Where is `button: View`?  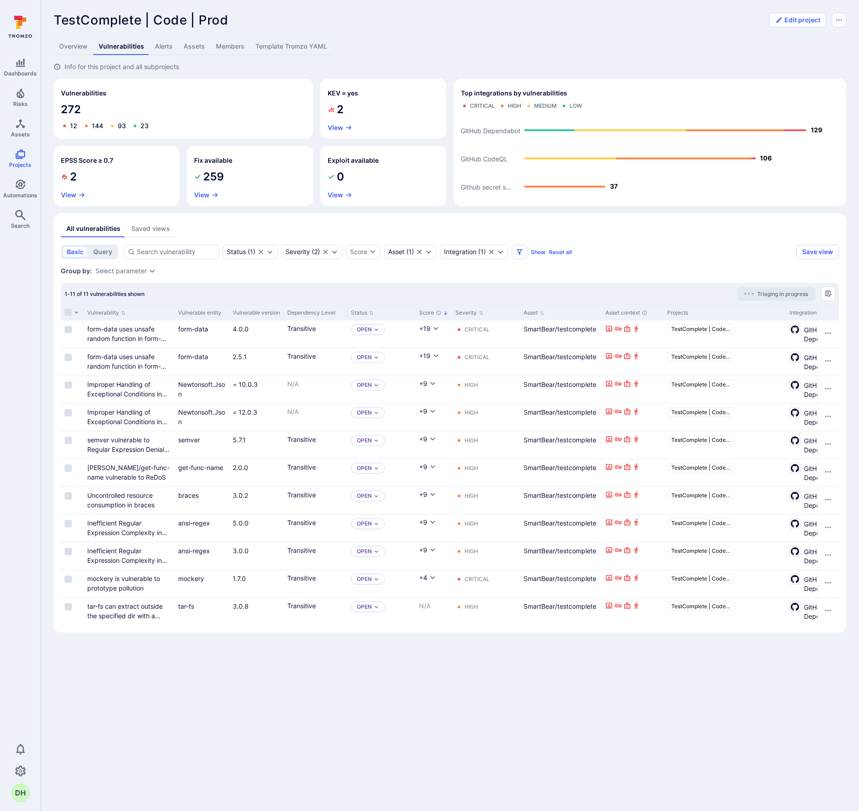 button: View is located at coordinates (340, 195).